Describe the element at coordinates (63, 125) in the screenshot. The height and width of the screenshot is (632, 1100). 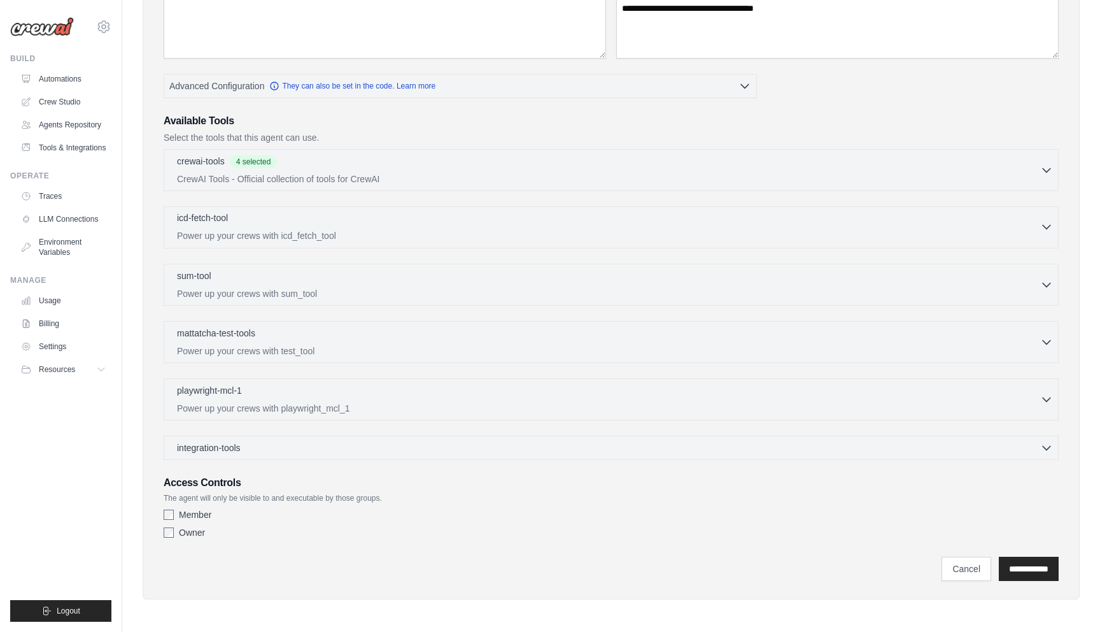
I see `a: Agents Repository` at that location.